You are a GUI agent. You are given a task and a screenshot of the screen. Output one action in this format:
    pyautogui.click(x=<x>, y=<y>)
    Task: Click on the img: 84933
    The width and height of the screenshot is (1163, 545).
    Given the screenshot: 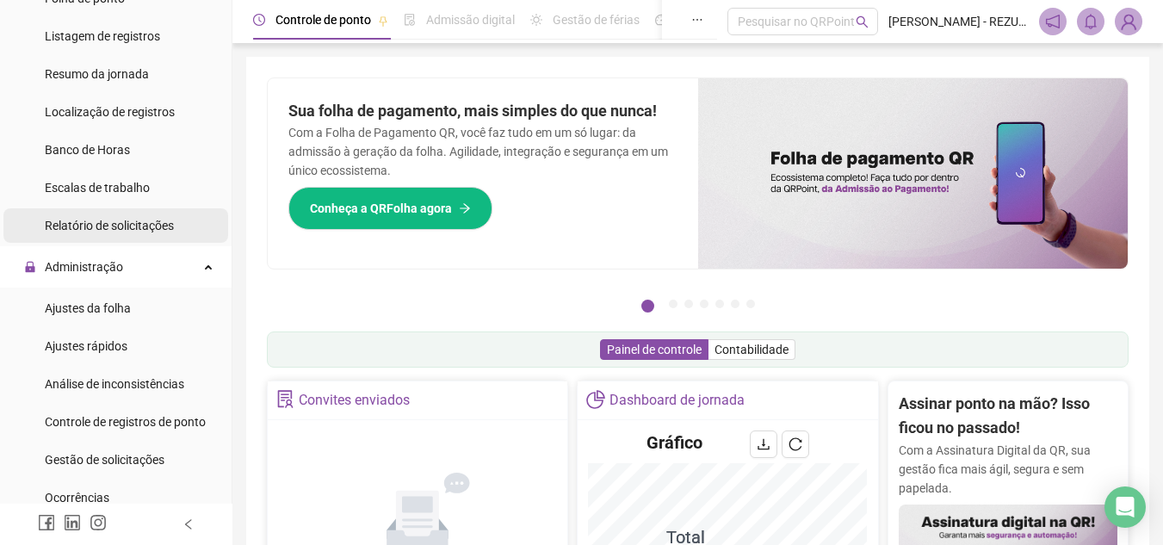 What is the action you would take?
    pyautogui.click(x=1129, y=22)
    